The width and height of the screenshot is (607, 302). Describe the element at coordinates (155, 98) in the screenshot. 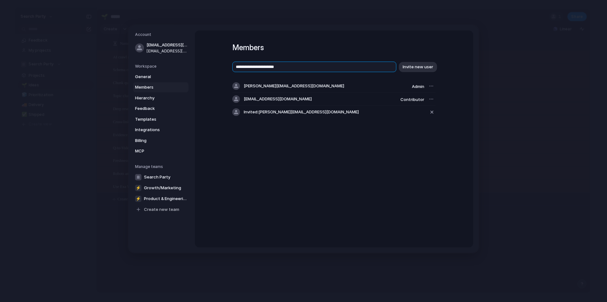

I see `span: Hierarchy` at that location.